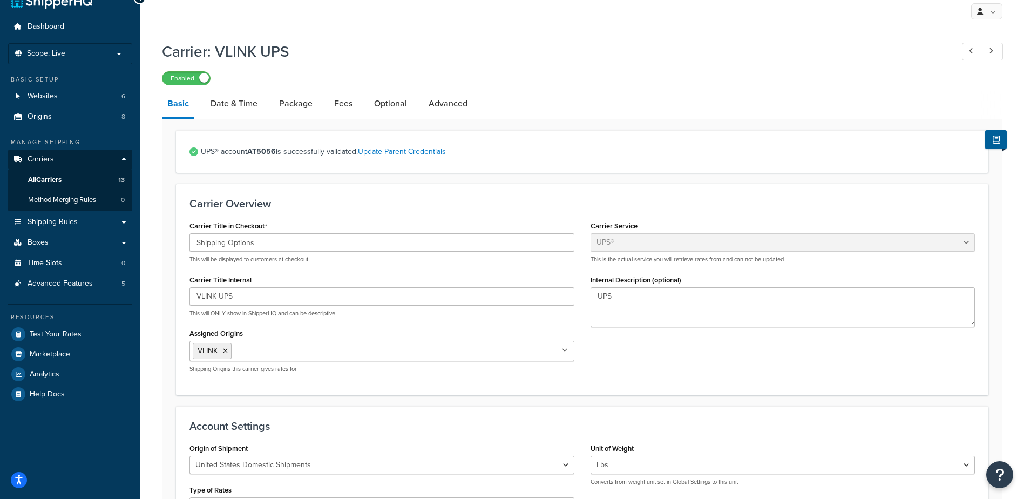 This screenshot has width=1024, height=499. Describe the element at coordinates (582, 203) in the screenshot. I see `h3: Carrier Overview` at that location.